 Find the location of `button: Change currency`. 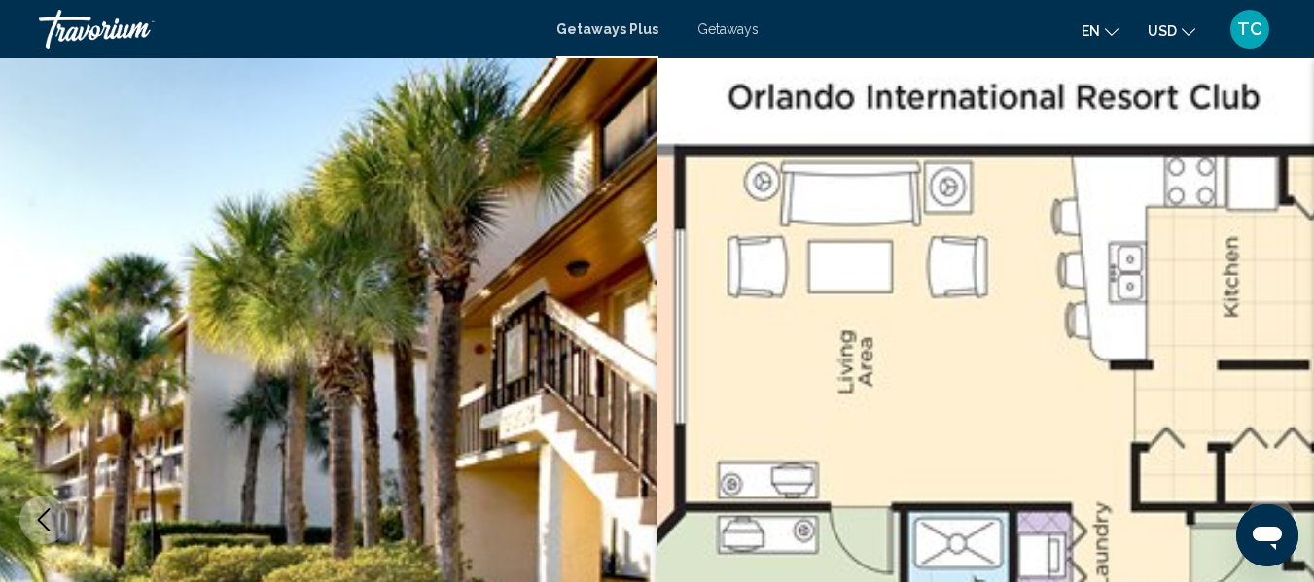

button: Change currency is located at coordinates (1171, 30).